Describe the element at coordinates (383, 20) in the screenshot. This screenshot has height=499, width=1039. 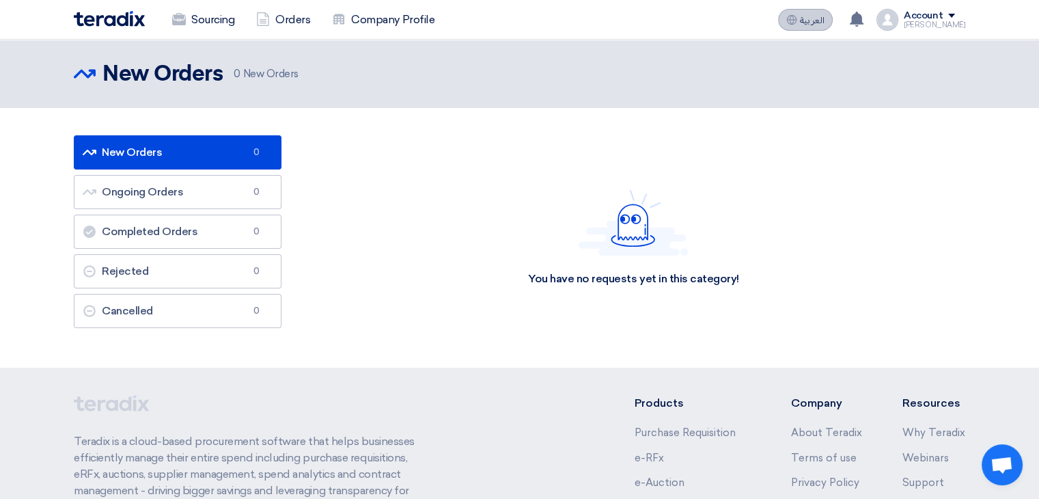
I see `a: Company Profile` at that location.